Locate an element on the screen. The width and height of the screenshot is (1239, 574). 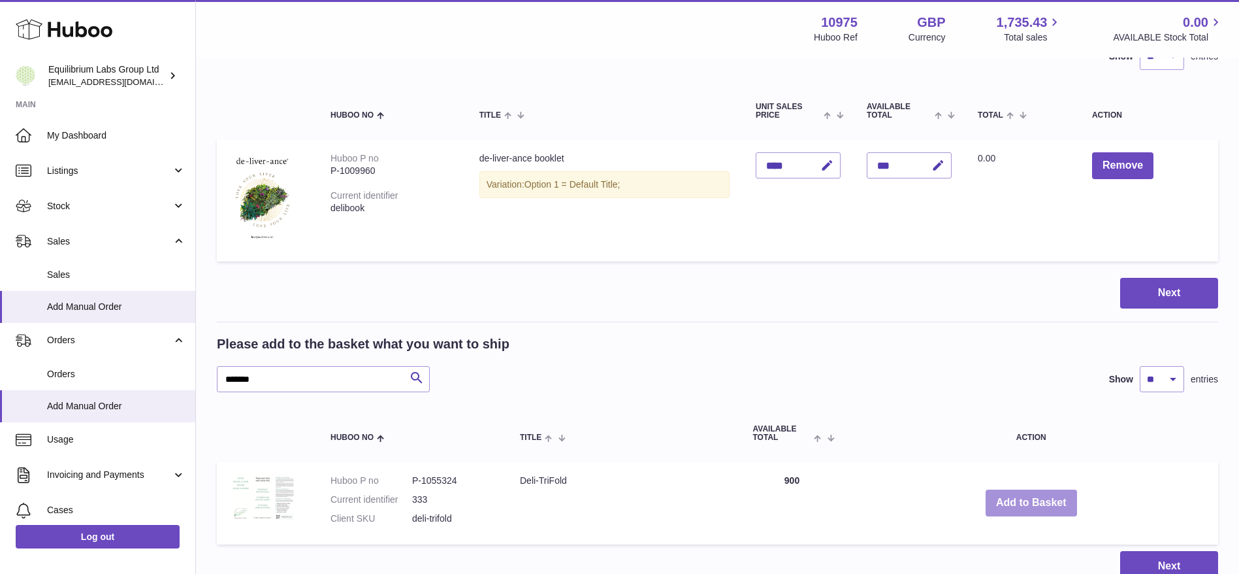
dt: Huboo P no is located at coordinates (371, 480).